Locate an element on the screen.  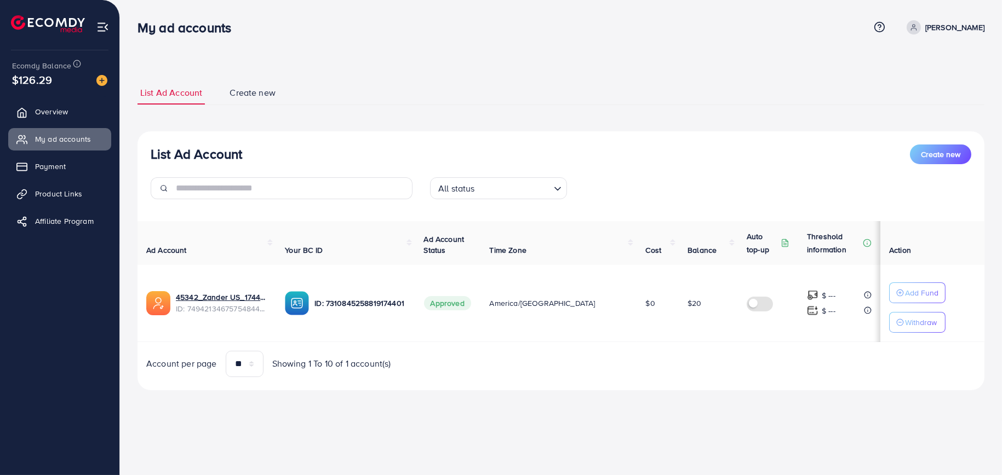
span: All status is located at coordinates (456, 188).